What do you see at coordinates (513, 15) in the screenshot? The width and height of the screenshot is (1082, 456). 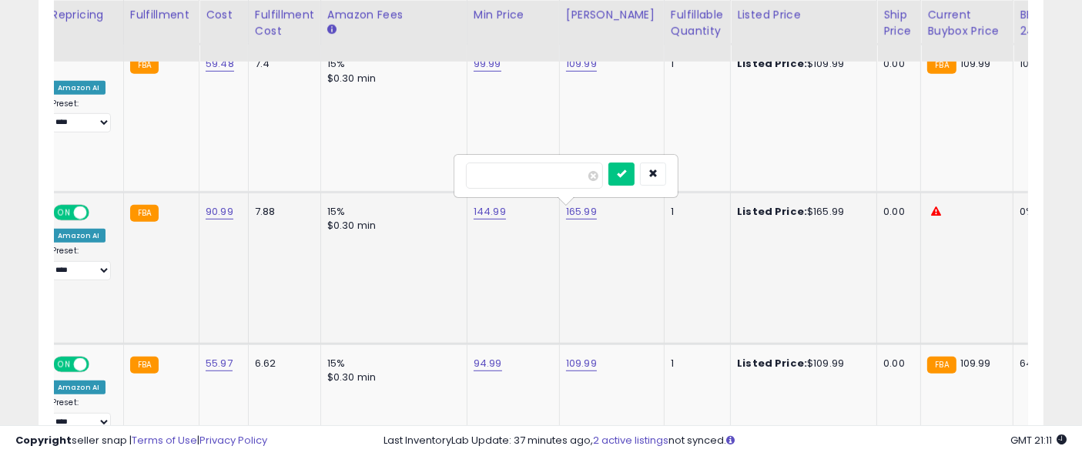 I see `div: Min Price` at bounding box center [513, 15].